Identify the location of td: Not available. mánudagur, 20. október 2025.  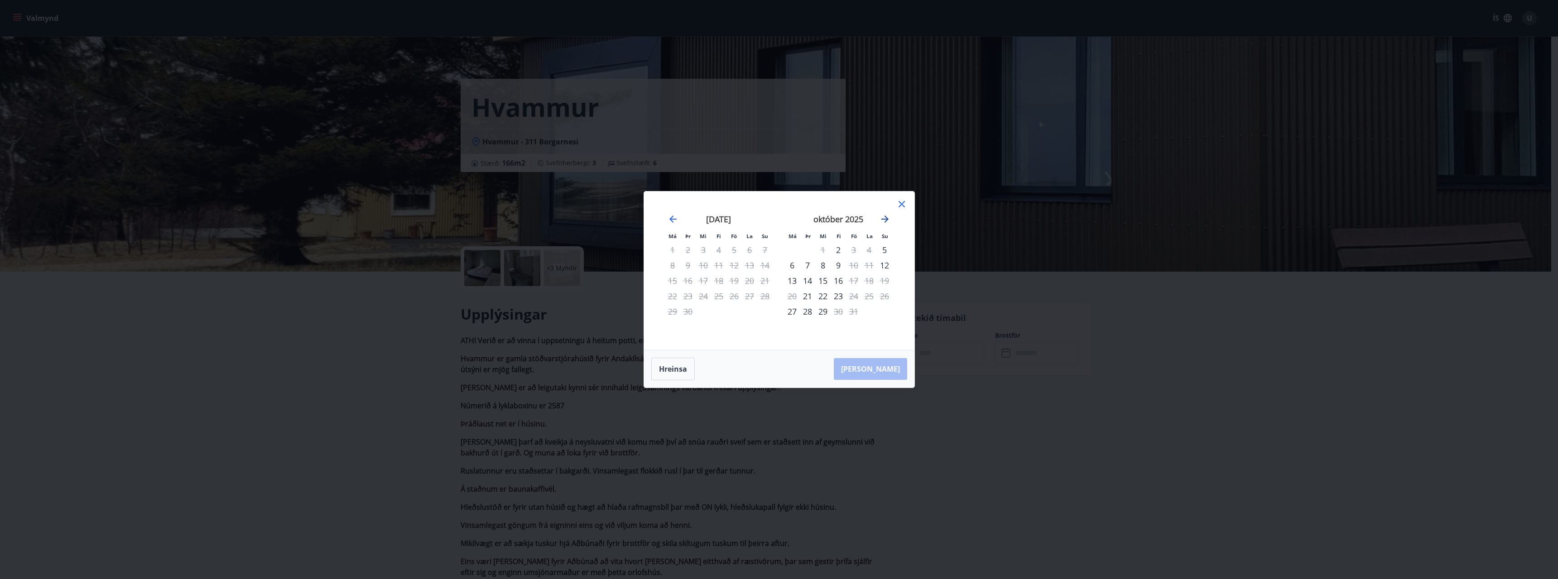
(792, 296).